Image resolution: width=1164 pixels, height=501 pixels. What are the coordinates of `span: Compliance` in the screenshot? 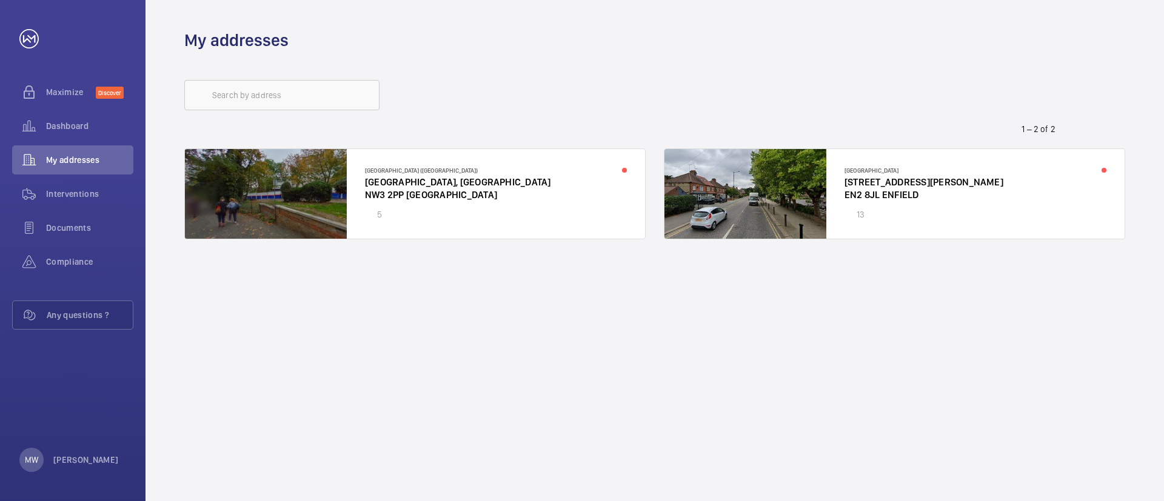 It's located at (90, 262).